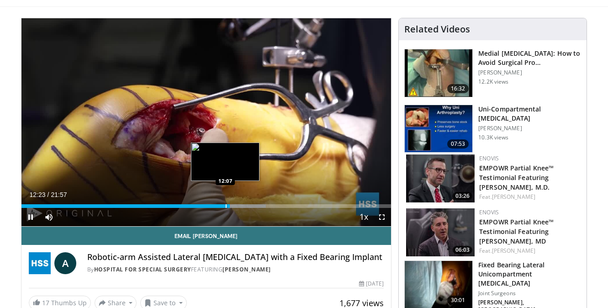 The image size is (608, 308). What do you see at coordinates (462, 196) in the screenshot?
I see `span: 03:26` at bounding box center [462, 196].